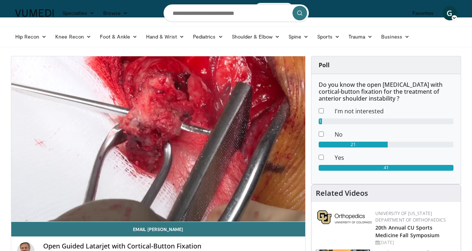 This screenshot has height=251, width=472. Describe the element at coordinates (423, 13) in the screenshot. I see `a: Favorites` at that location.